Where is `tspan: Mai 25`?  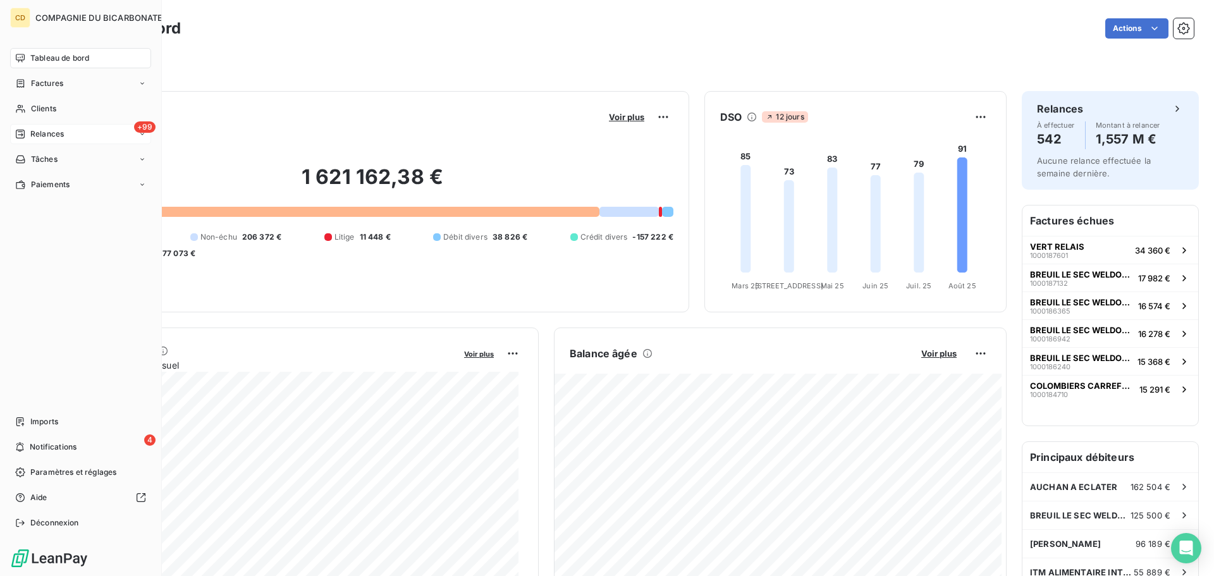 tspan: Mai 25 is located at coordinates (832, 286).